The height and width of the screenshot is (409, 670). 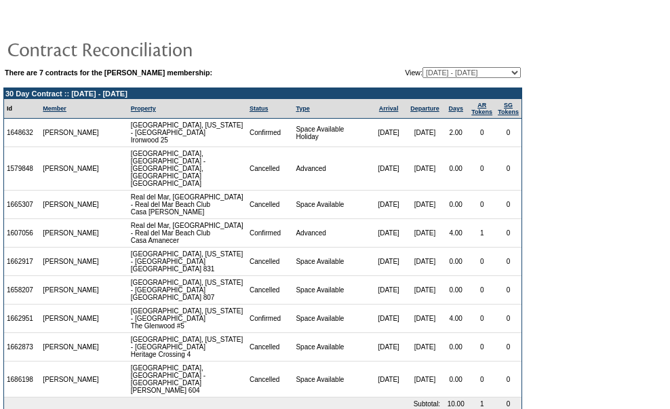 I want to click on a: Arrival, so click(x=388, y=108).